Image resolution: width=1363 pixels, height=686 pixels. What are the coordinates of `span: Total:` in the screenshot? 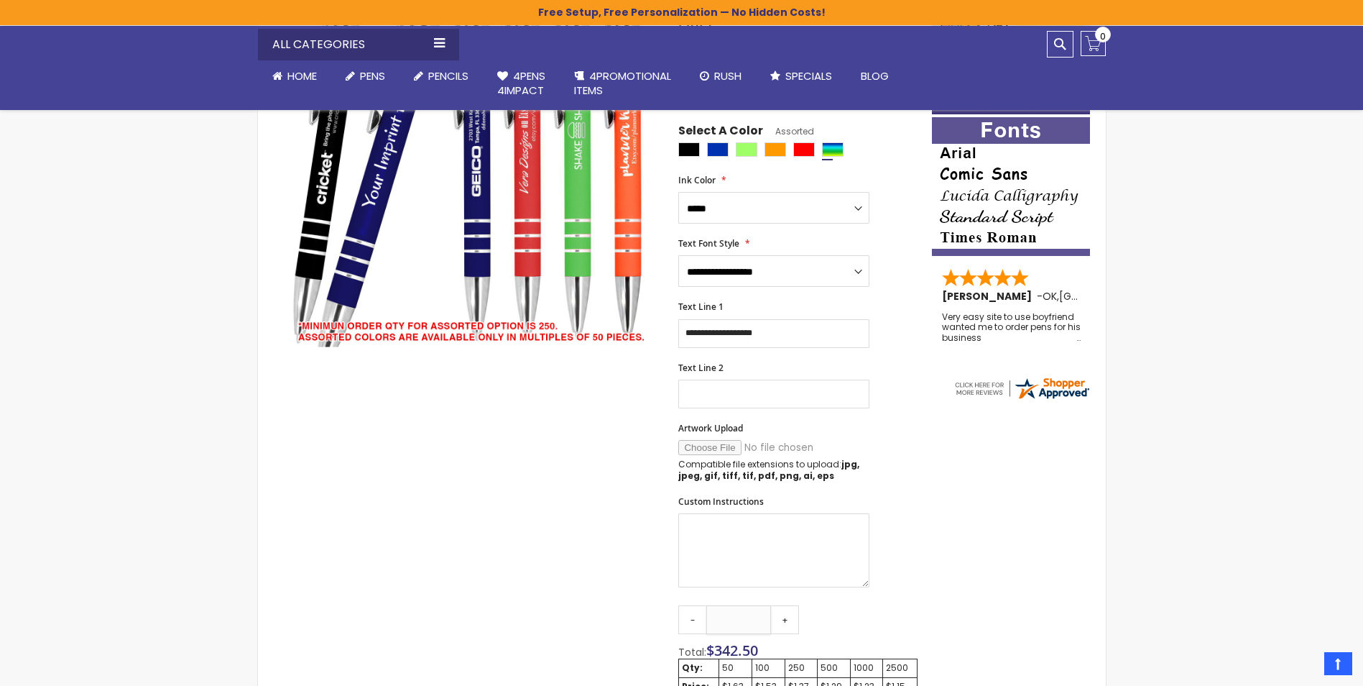 It's located at (692, 652).